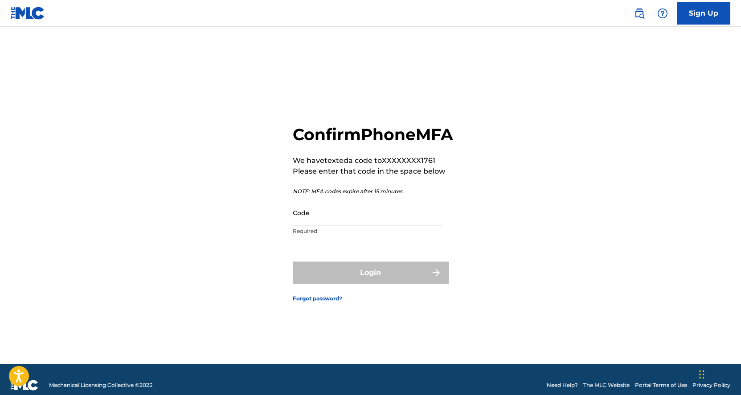 This screenshot has height=395, width=741. Describe the element at coordinates (640, 13) in the screenshot. I see `a: Public Search` at that location.